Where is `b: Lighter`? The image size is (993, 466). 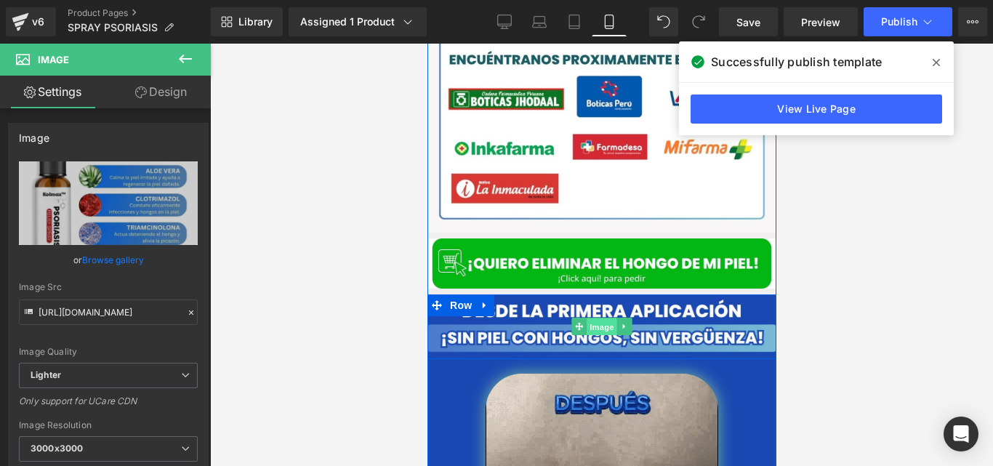
b: Lighter is located at coordinates (46, 374).